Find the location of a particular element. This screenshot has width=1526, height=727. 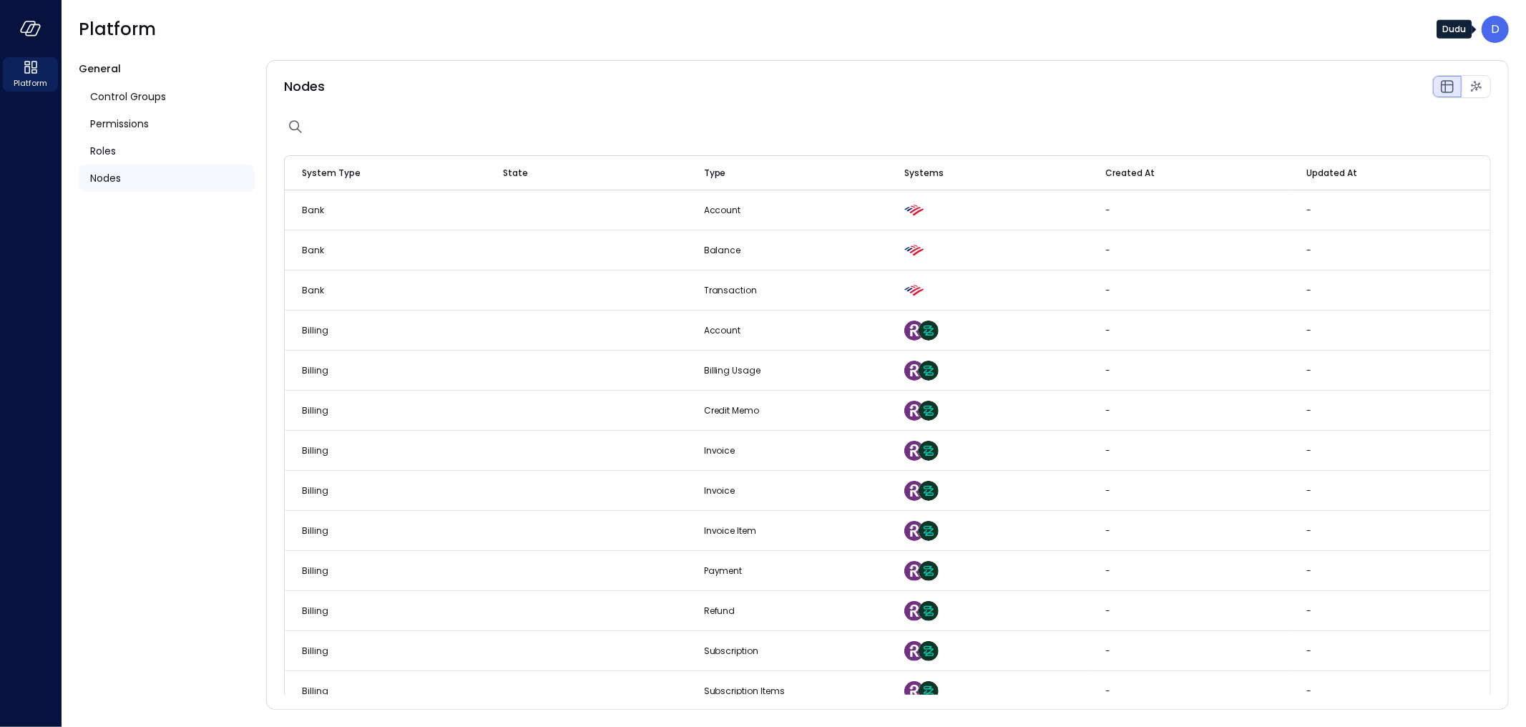

div: Permissions is located at coordinates (167, 124).